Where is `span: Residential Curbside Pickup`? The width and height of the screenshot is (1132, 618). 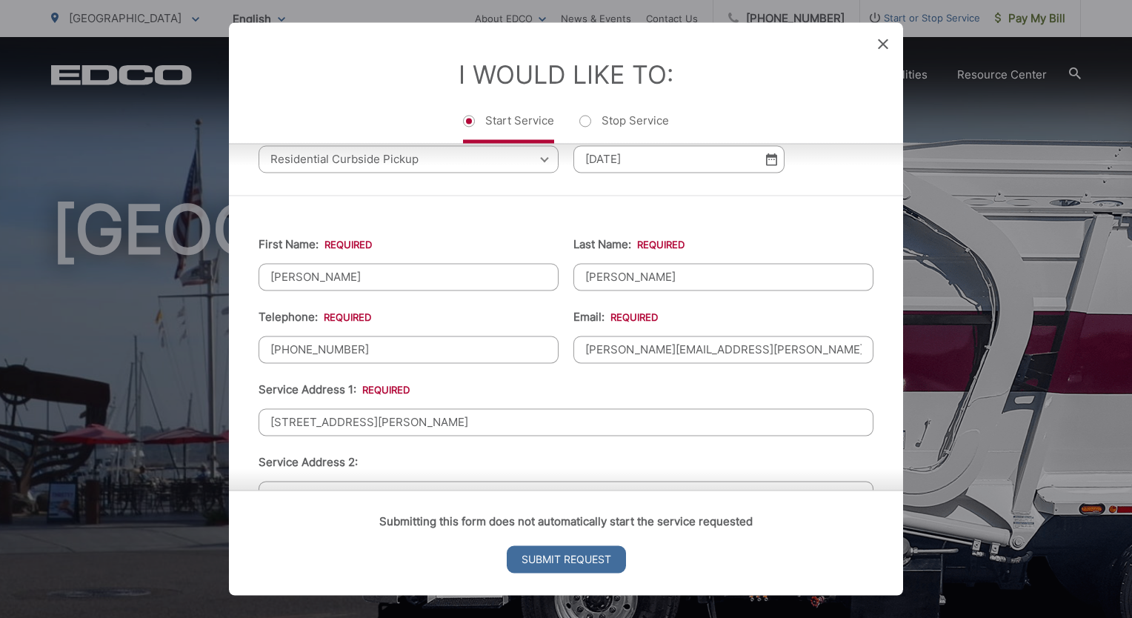 span: Residential Curbside Pickup is located at coordinates (408, 159).